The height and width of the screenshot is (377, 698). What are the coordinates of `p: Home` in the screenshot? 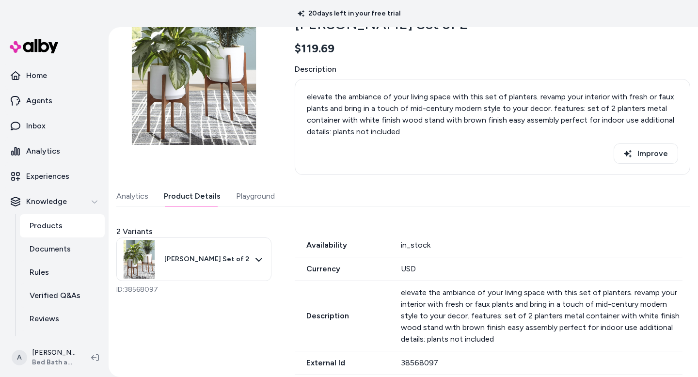 It's located at (36, 76).